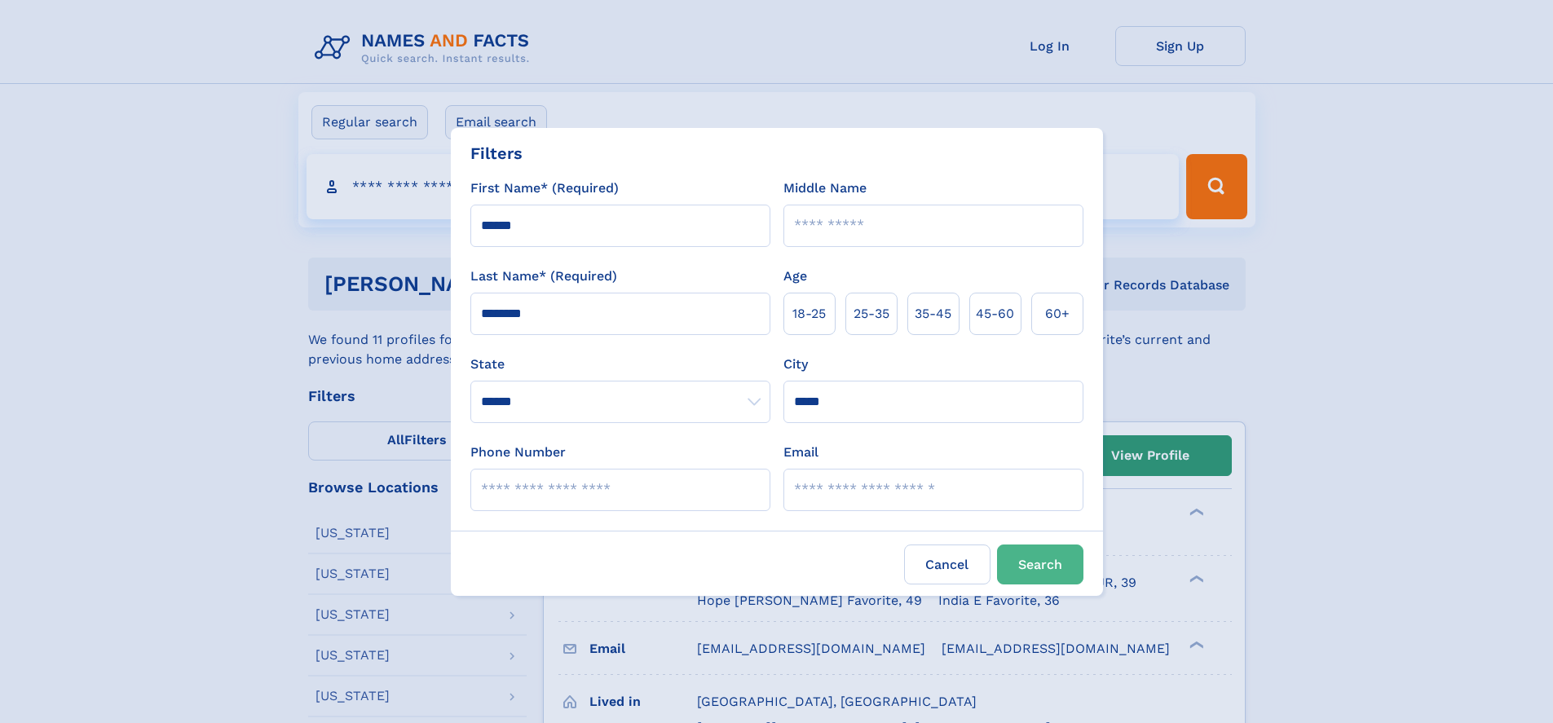 Image resolution: width=1553 pixels, height=723 pixels. Describe the element at coordinates (947, 564) in the screenshot. I see `label: Cancel` at that location.